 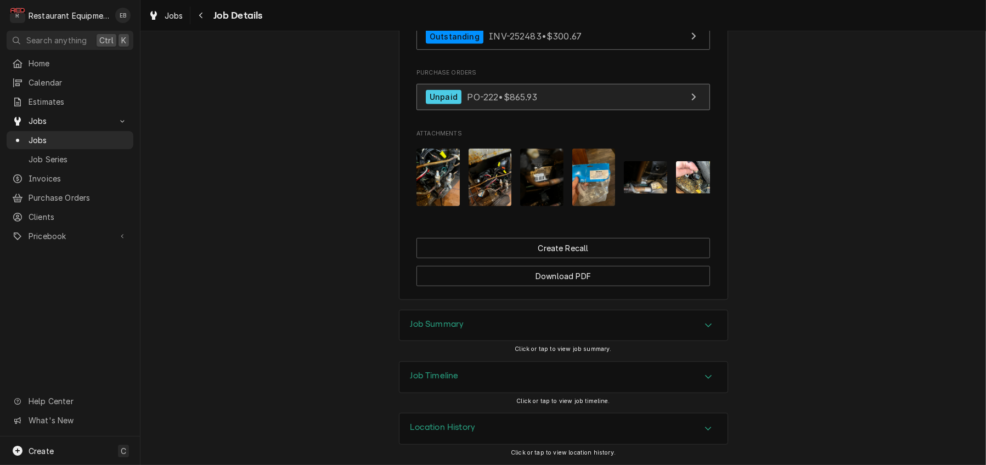 What do you see at coordinates (123, 15) in the screenshot?
I see `div: EB` at bounding box center [123, 15].